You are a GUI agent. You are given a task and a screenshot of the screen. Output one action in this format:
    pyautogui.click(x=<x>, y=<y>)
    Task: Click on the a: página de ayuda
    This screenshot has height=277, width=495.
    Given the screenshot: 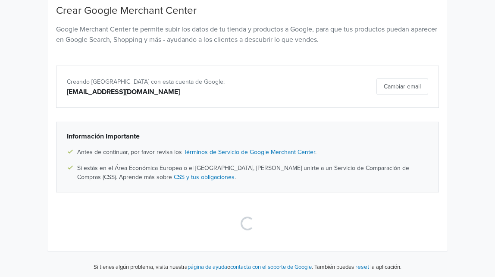 What is the action you would take?
    pyautogui.click(x=208, y=267)
    